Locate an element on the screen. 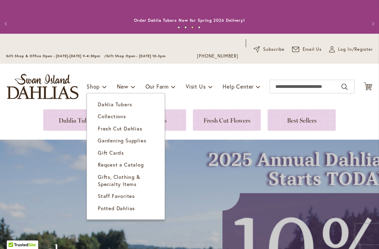 The image size is (379, 249). span: Help Center is located at coordinates (238, 86).